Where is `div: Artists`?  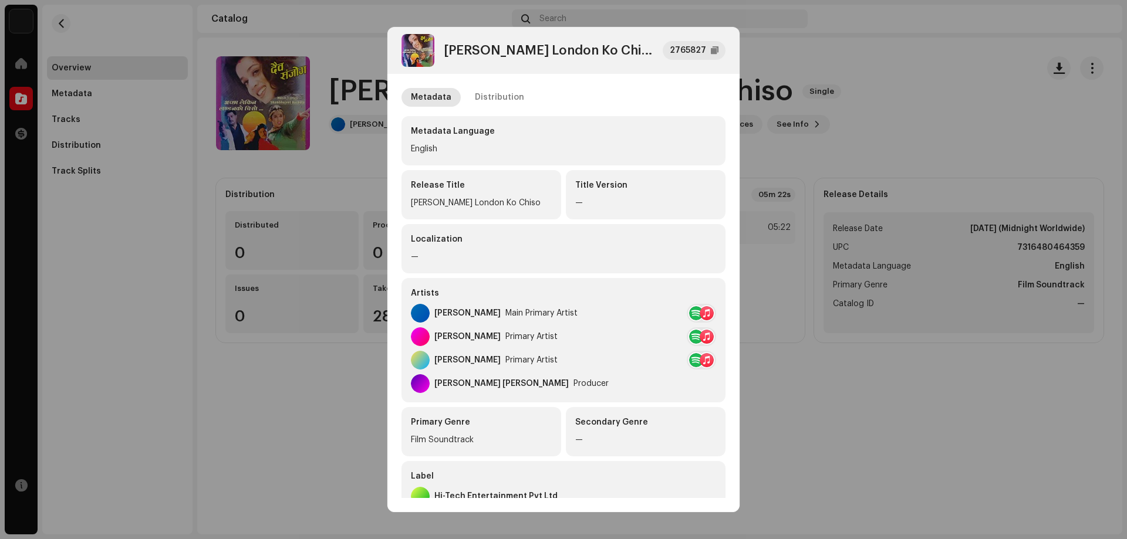 div: Artists is located at coordinates (563, 293).